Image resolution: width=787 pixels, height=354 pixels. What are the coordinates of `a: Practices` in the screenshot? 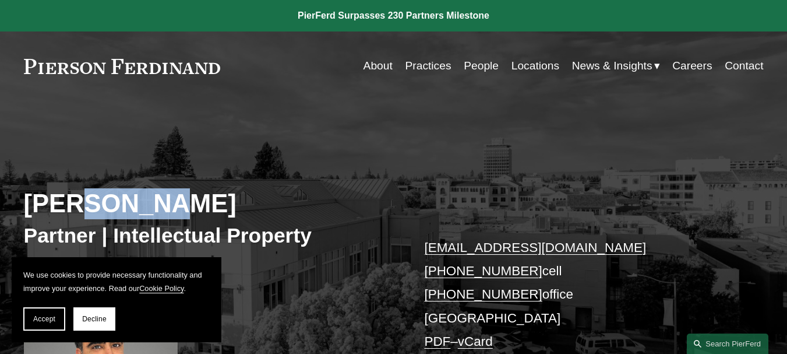 It's located at (427, 66).